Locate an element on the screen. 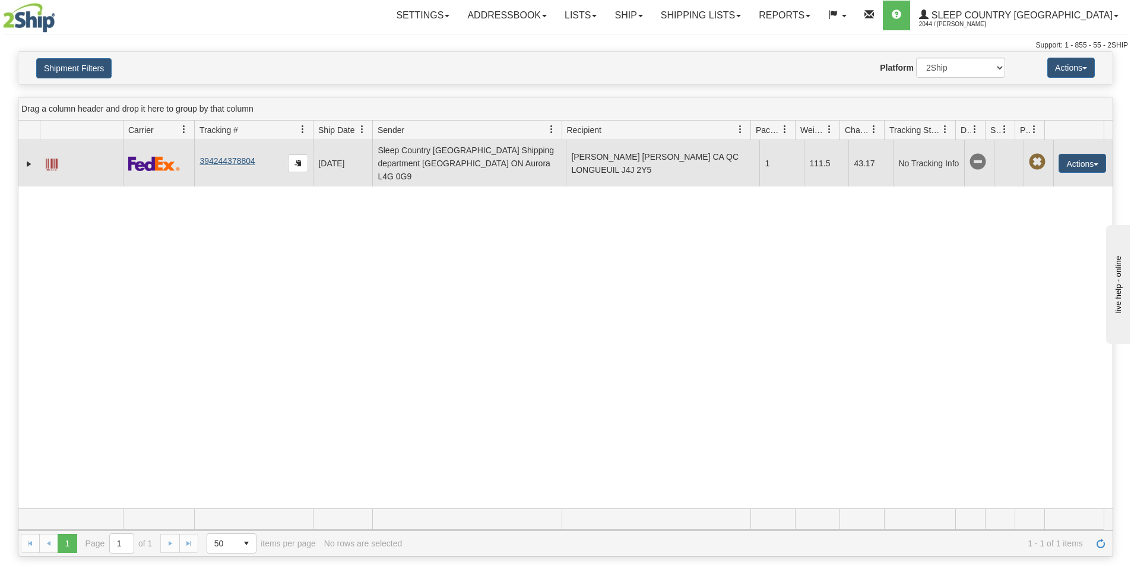 The height and width of the screenshot is (566, 1131). span: No Tracking Info is located at coordinates (978, 162).